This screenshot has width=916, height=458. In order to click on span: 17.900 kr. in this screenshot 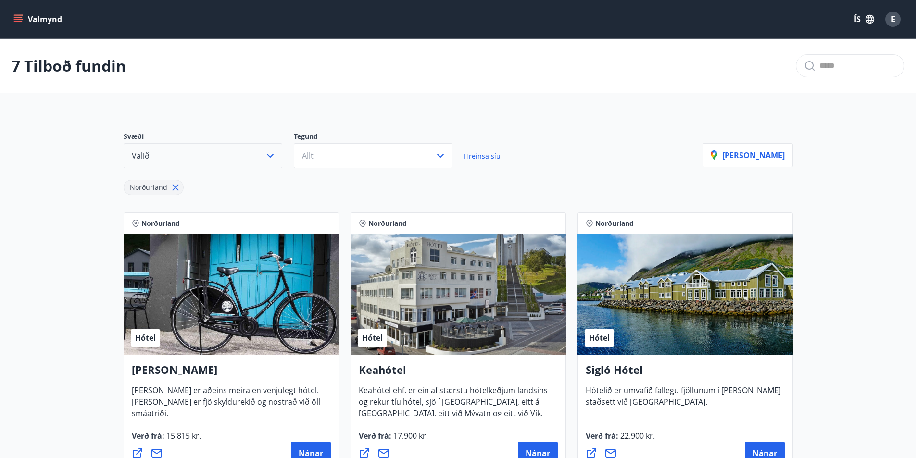, I will do `click(410, 436)`.